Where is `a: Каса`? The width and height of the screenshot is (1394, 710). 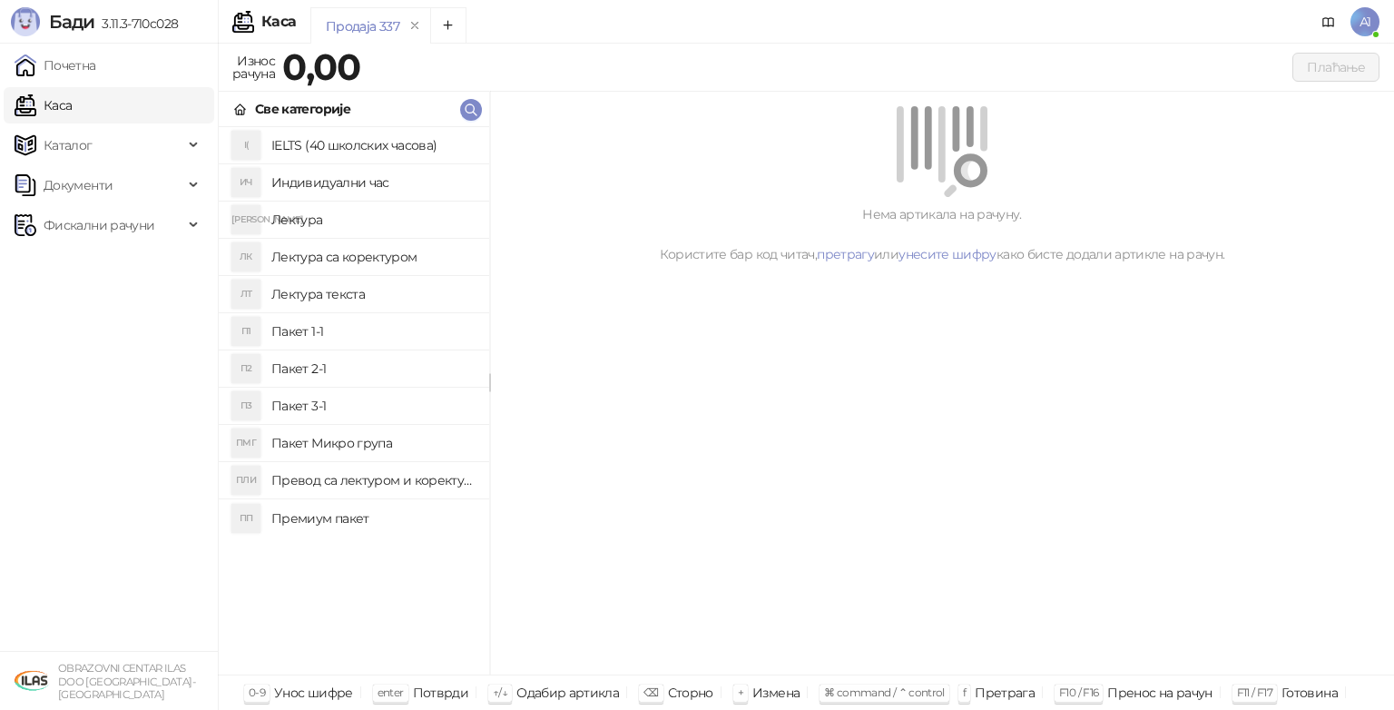 a: Каса is located at coordinates (43, 105).